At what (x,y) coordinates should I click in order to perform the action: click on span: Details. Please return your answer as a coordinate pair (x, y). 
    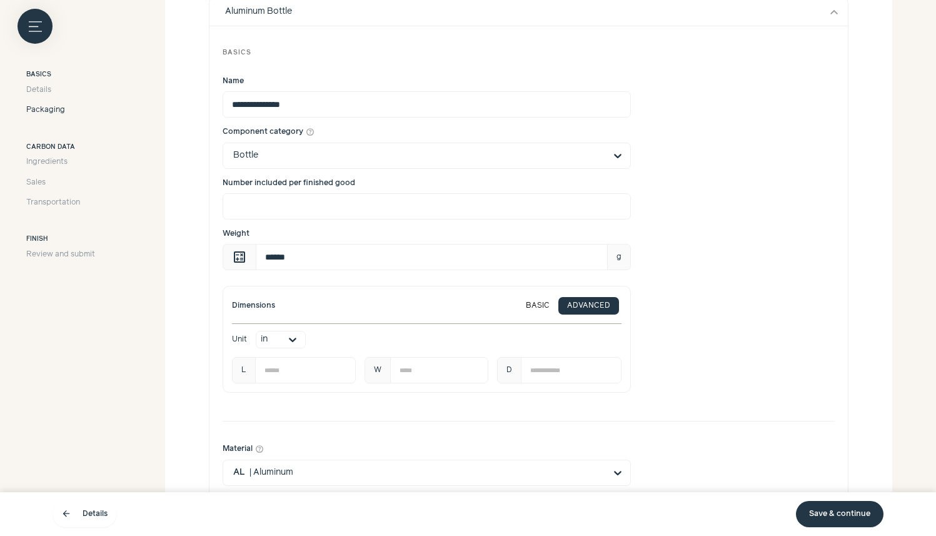
    Looking at the image, I should click on (39, 90).